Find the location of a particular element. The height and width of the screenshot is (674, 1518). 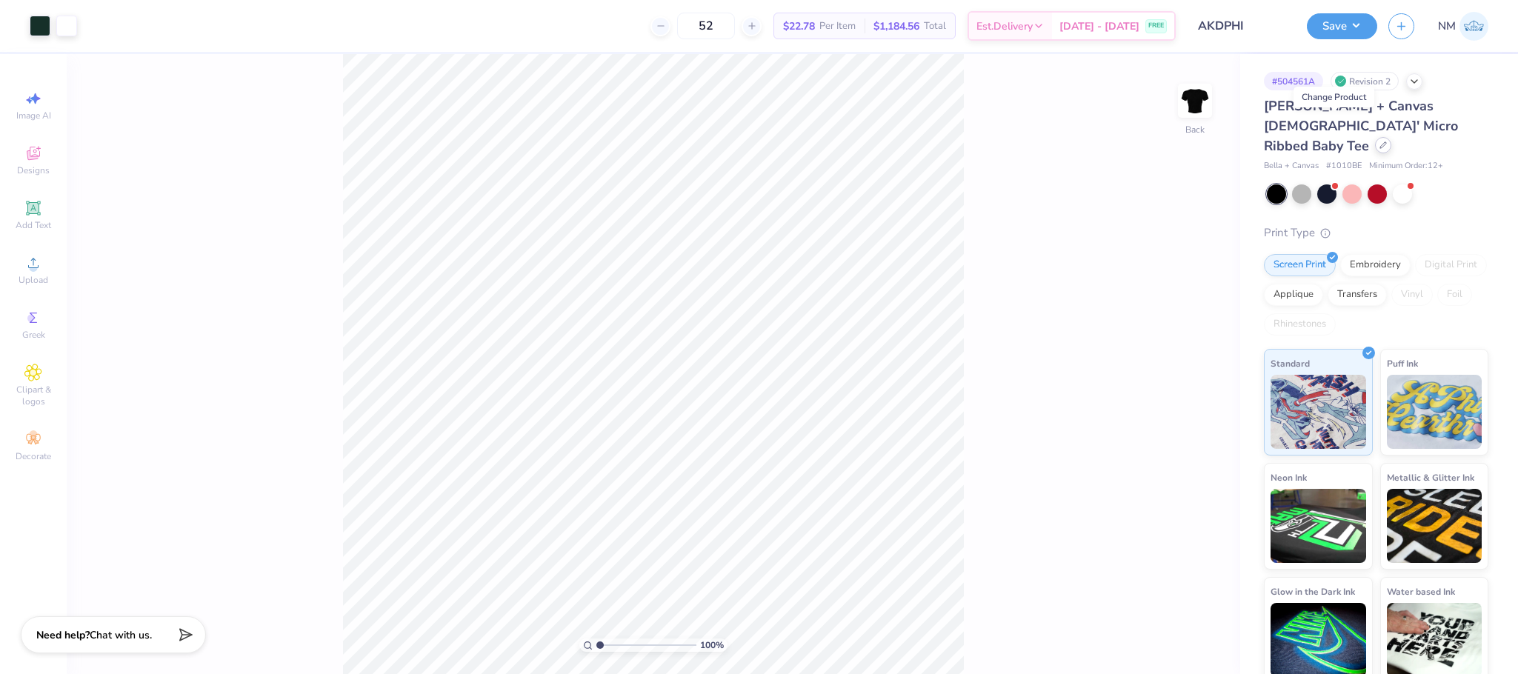

img: Puff Ink is located at coordinates (1434, 412).